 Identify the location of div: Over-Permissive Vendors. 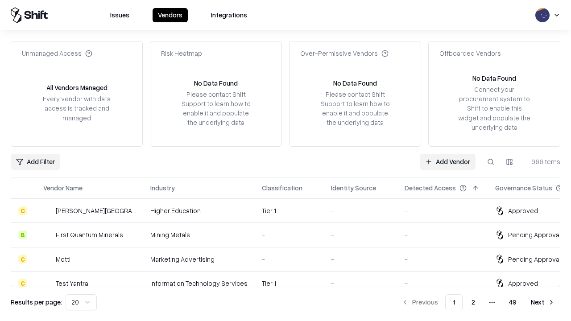
(344, 53).